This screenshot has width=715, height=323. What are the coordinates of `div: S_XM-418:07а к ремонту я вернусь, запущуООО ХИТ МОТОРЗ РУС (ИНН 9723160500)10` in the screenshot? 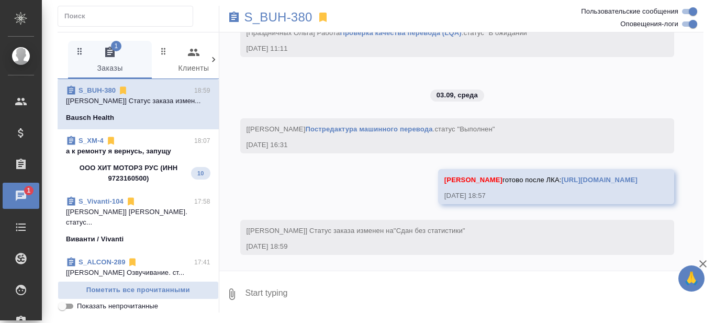 It's located at (138, 160).